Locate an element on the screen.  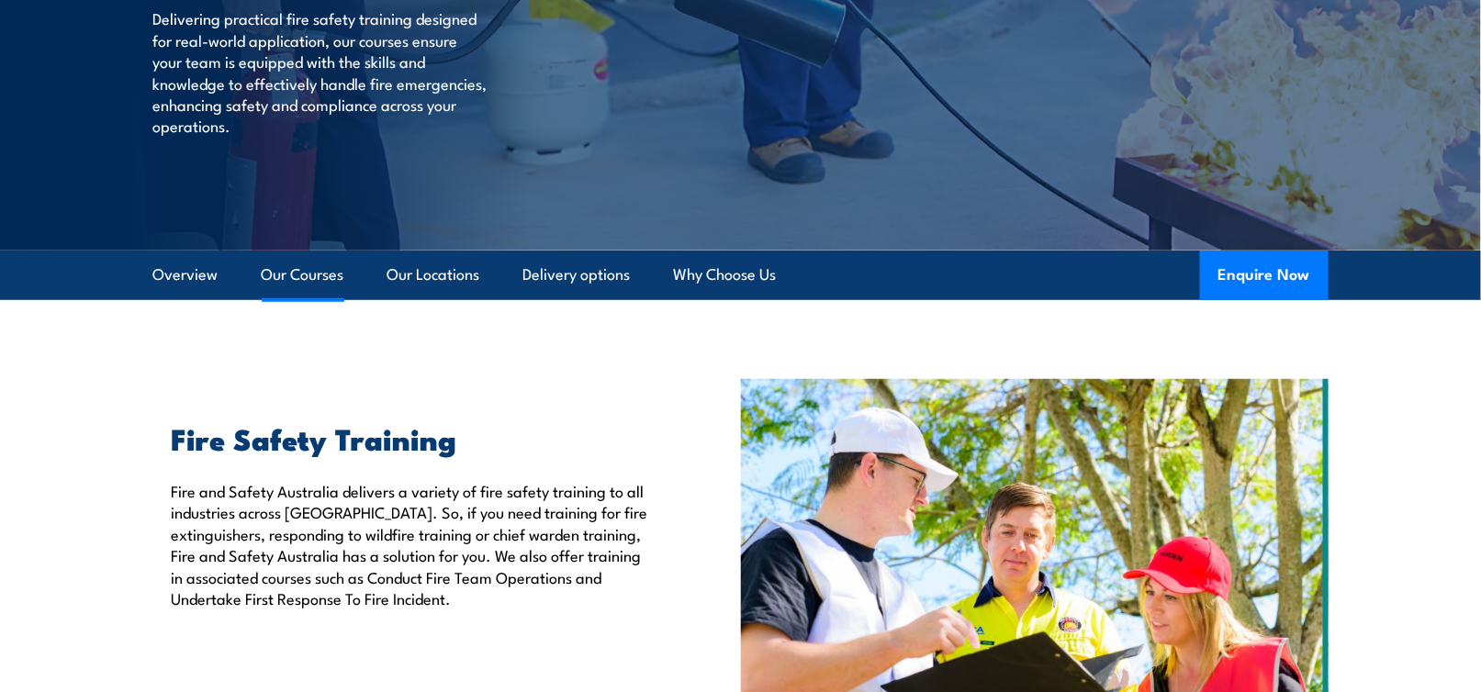
a: Our Locations is located at coordinates (433, 275).